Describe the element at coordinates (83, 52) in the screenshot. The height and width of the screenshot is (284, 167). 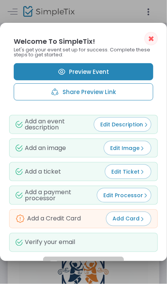
I see `p: Let's get your event set up for success. Complete these steps to get started:` at that location.